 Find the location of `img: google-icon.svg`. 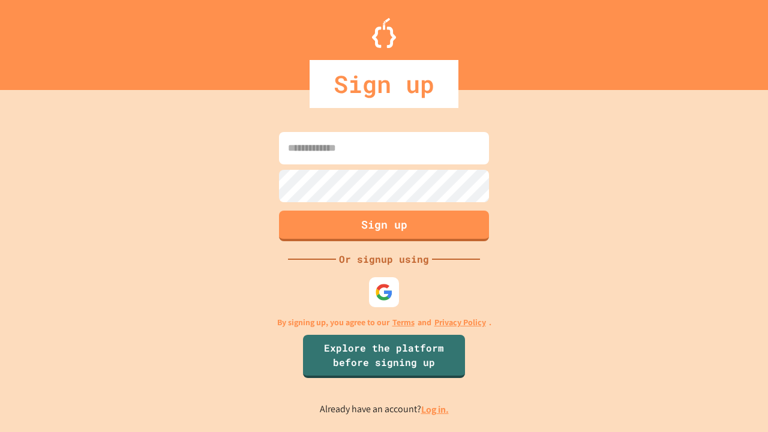

img: google-icon.svg is located at coordinates (384, 292).